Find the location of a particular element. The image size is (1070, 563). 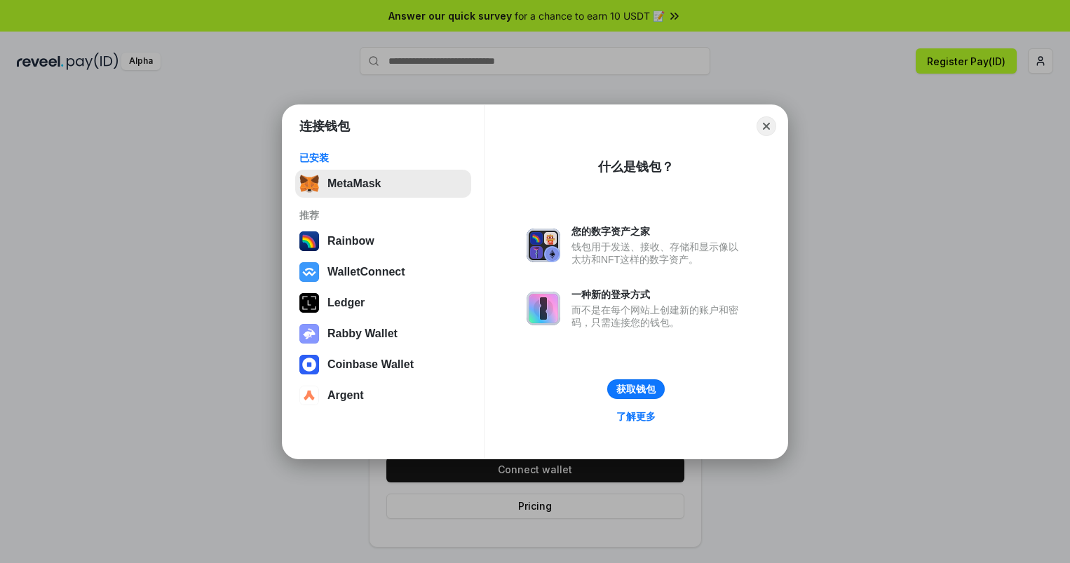

button: Coinbase Wallet is located at coordinates (383, 364).